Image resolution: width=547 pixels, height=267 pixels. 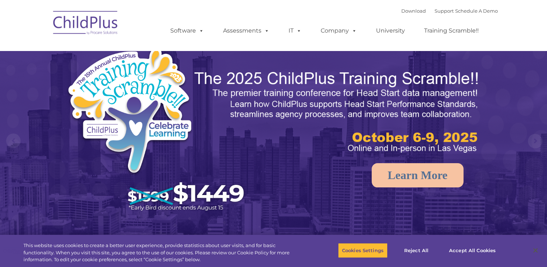 What do you see at coordinates (295, 31) in the screenshot?
I see `a: IT` at bounding box center [295, 31].